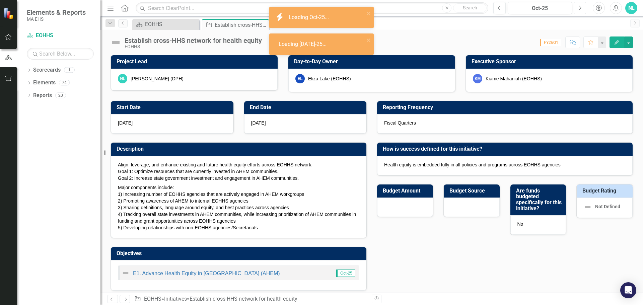 Image resolution: width=643 pixels, height=305 pixels. Describe the element at coordinates (44, 83) in the screenshot. I see `a: Elements` at that location.